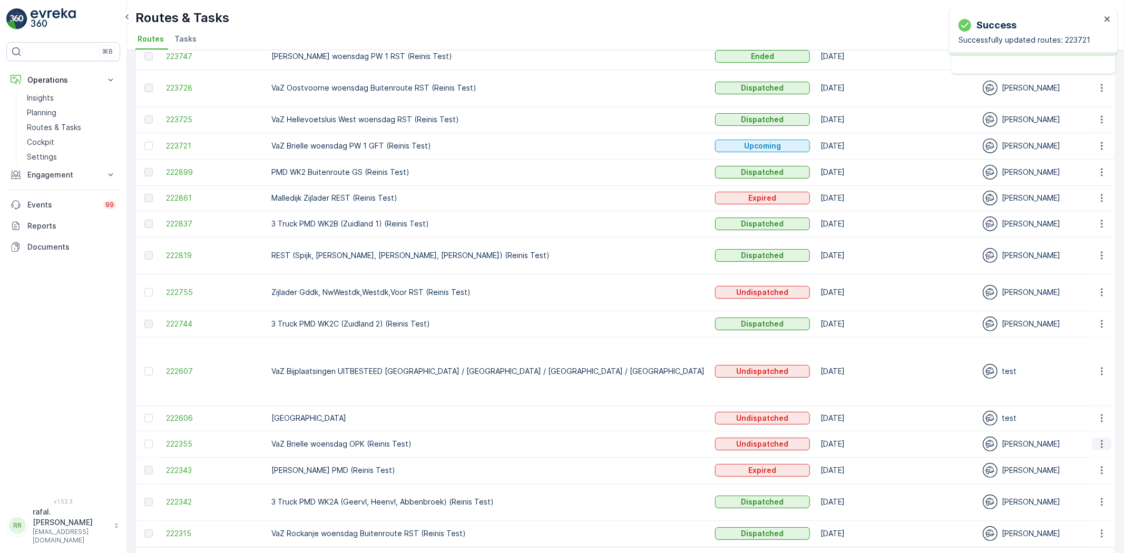 The image size is (1124, 553). I want to click on span: 222342, so click(213, 502).